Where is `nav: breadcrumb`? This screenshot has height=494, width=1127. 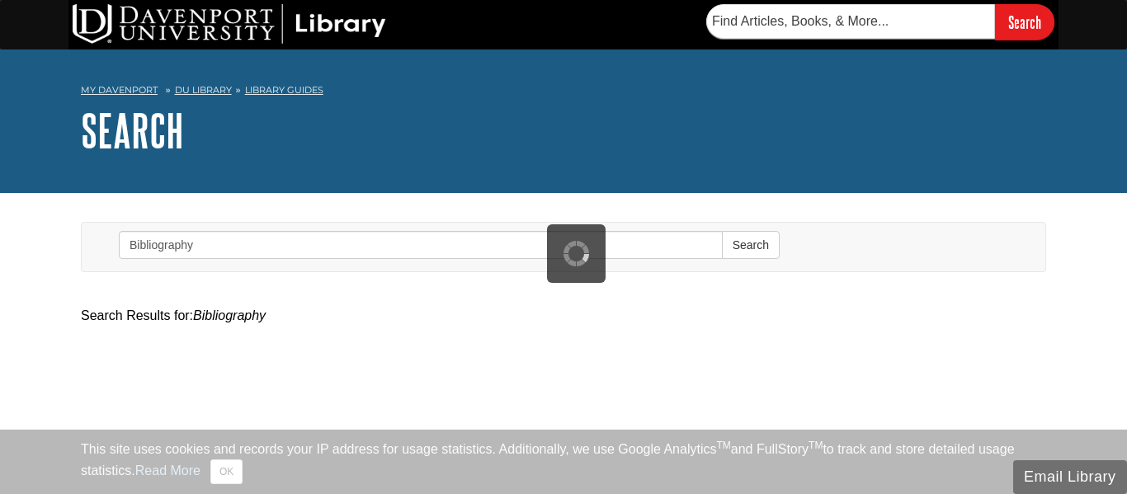
nav: breadcrumb is located at coordinates (564, 92).